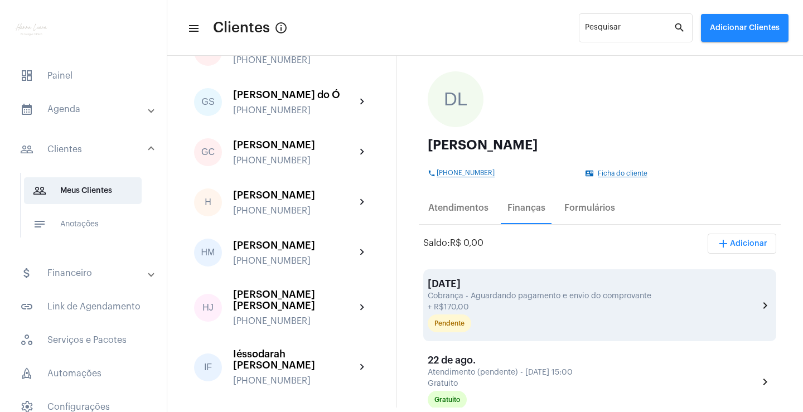 The width and height of the screenshot is (803, 412). What do you see at coordinates (83, 224) in the screenshot?
I see `span: Anotações` at bounding box center [83, 224].